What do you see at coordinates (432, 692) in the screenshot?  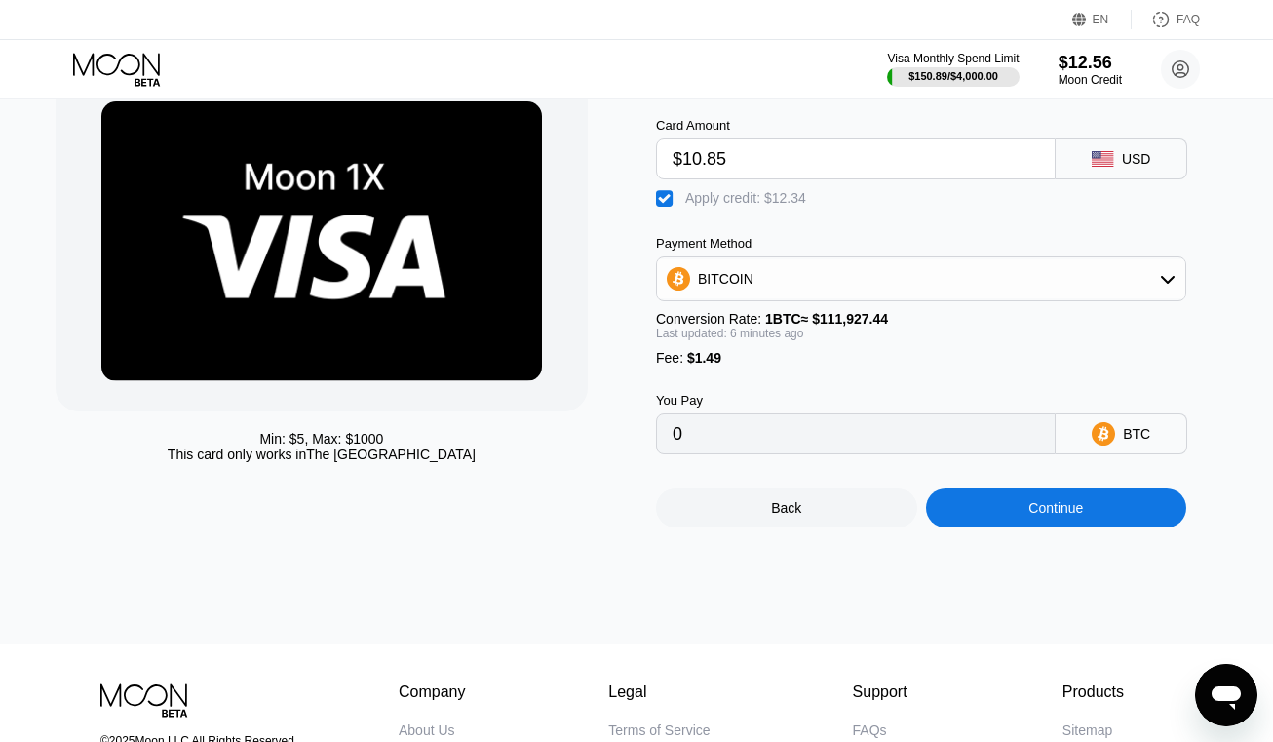 I see `div: Company` at bounding box center [432, 692].